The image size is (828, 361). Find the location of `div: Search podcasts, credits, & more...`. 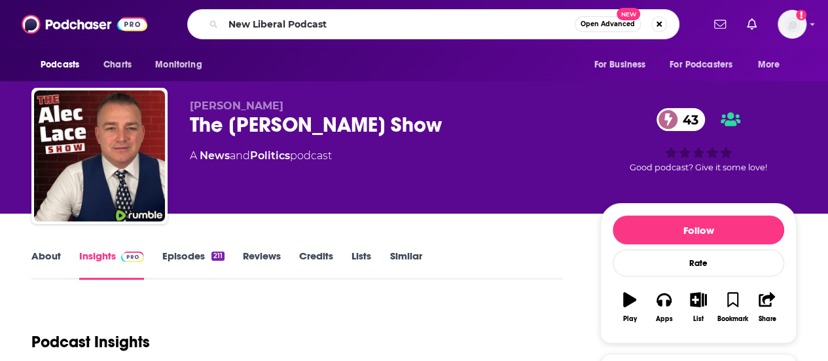

div: Search podcasts, credits, & more... is located at coordinates (433, 24).